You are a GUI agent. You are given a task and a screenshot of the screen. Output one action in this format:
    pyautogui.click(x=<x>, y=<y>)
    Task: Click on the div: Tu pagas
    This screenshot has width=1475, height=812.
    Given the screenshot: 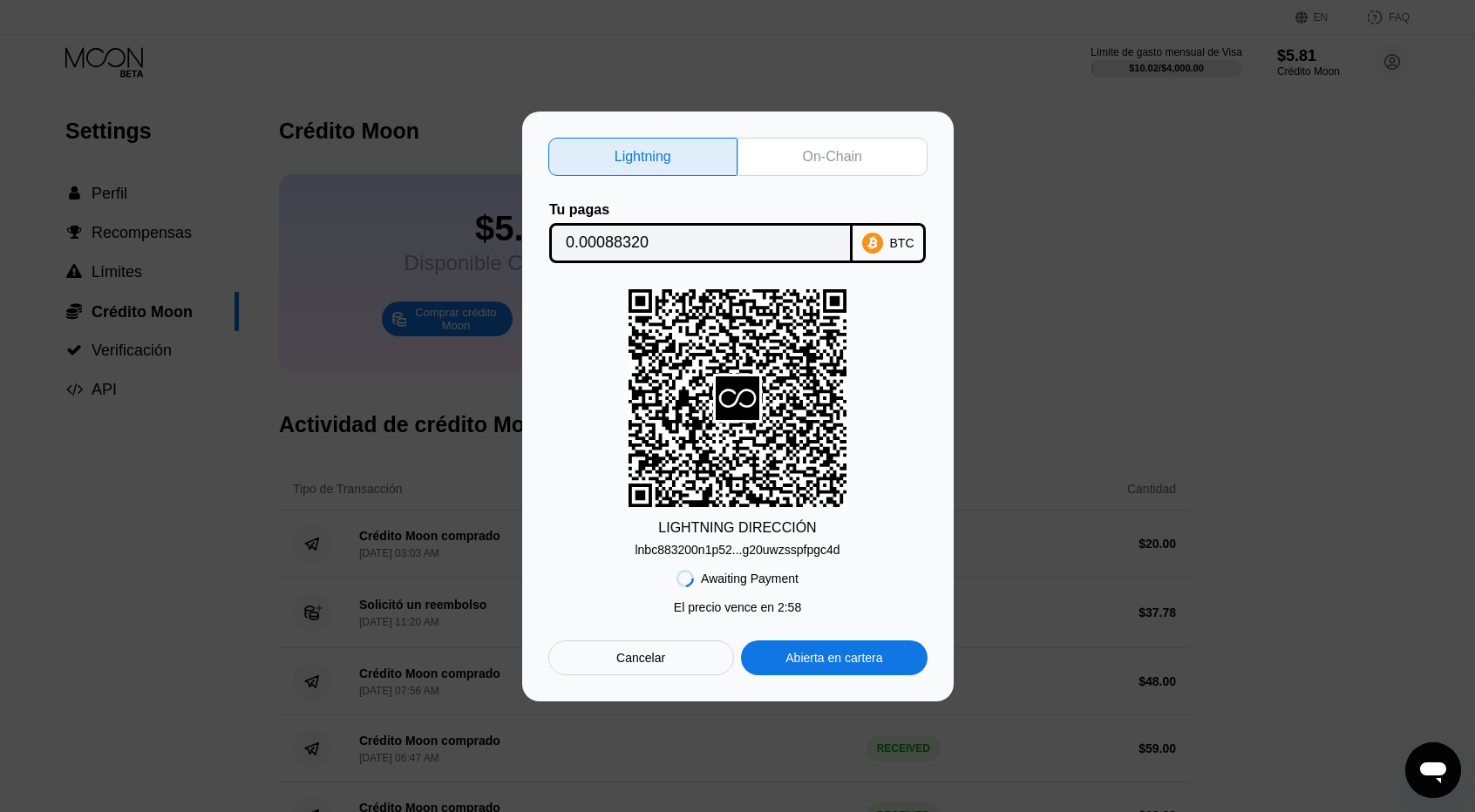 What is the action you would take?
    pyautogui.click(x=701, y=210)
    